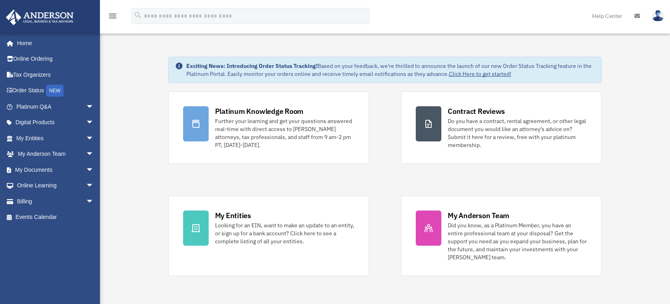 This screenshot has height=304, width=670. Describe the element at coordinates (479, 216) in the screenshot. I see `div: My Anderson Team` at that location.